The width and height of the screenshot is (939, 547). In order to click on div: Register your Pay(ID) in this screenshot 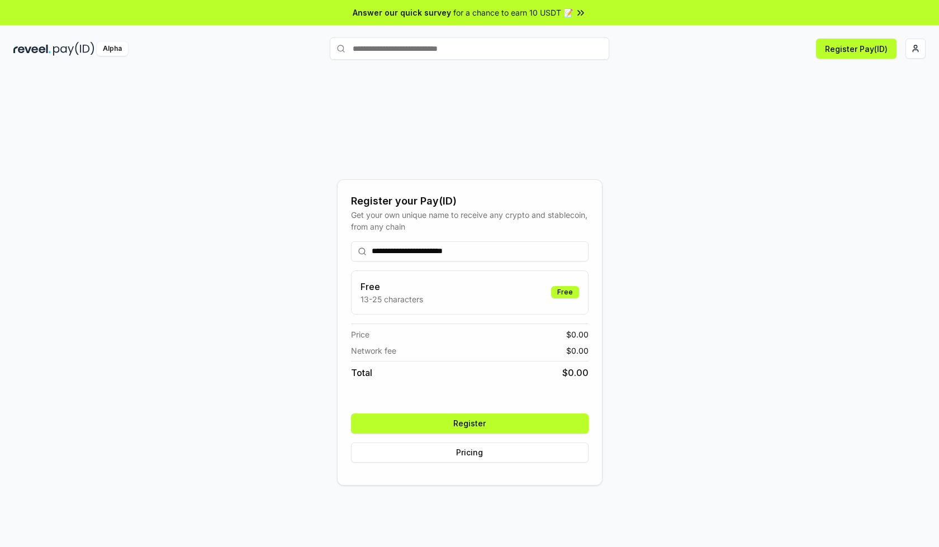, I will do `click(470, 201)`.